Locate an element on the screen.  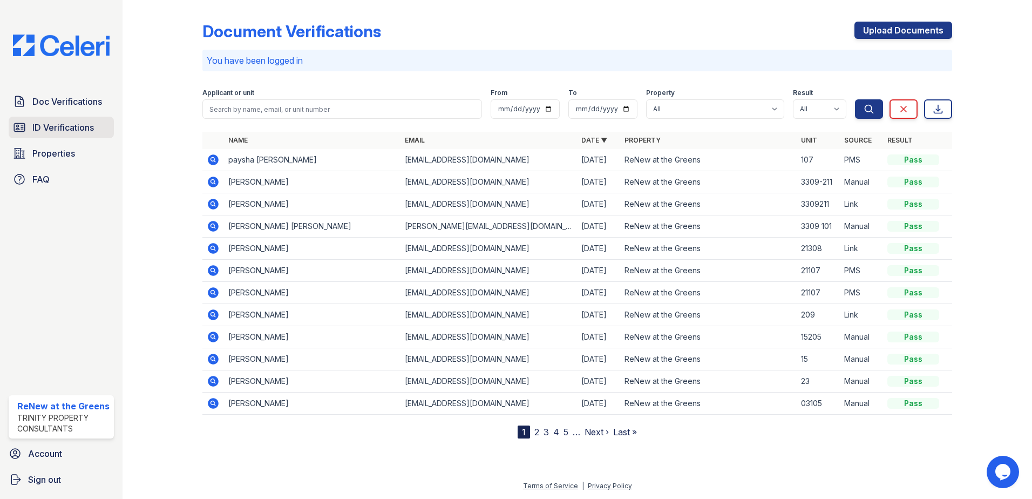
a: Next › is located at coordinates (597, 432).